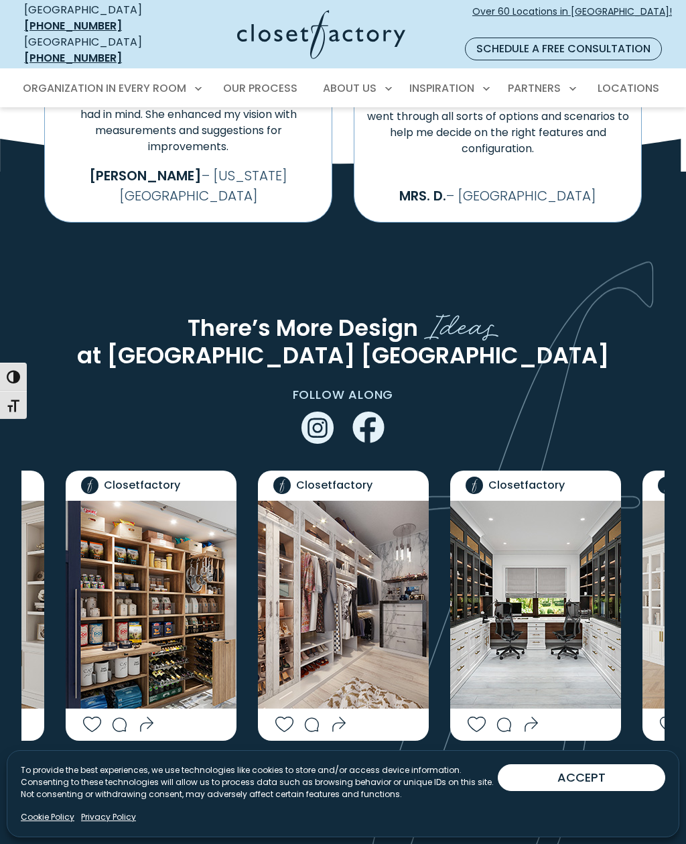 The height and width of the screenshot is (844, 686). I want to click on span: Our Process, so click(260, 88).